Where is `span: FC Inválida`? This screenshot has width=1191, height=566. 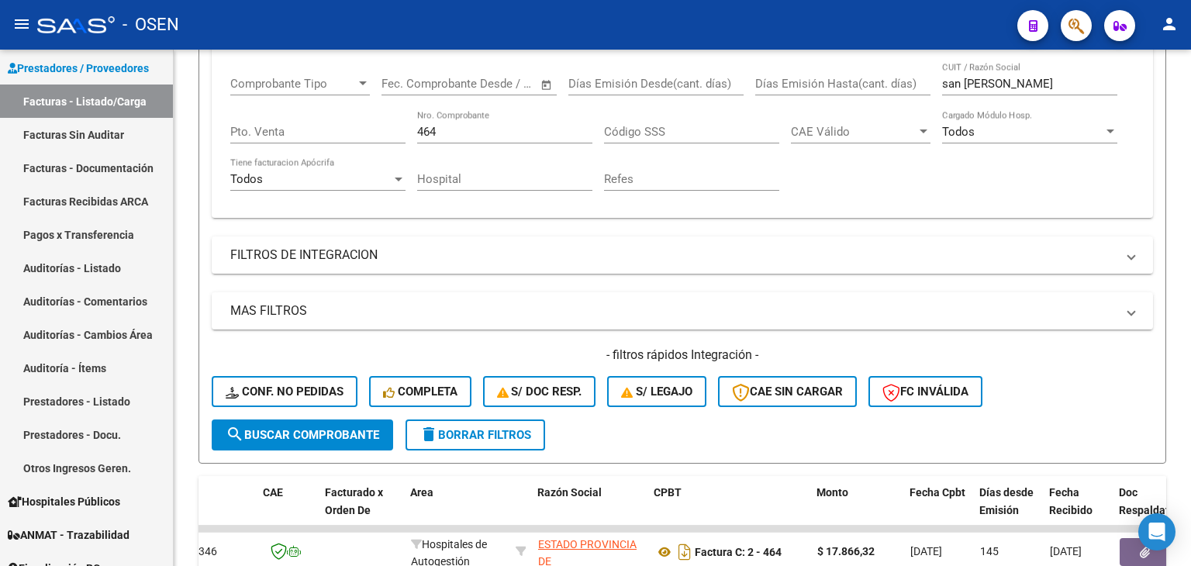
span: FC Inválida is located at coordinates (925, 392).